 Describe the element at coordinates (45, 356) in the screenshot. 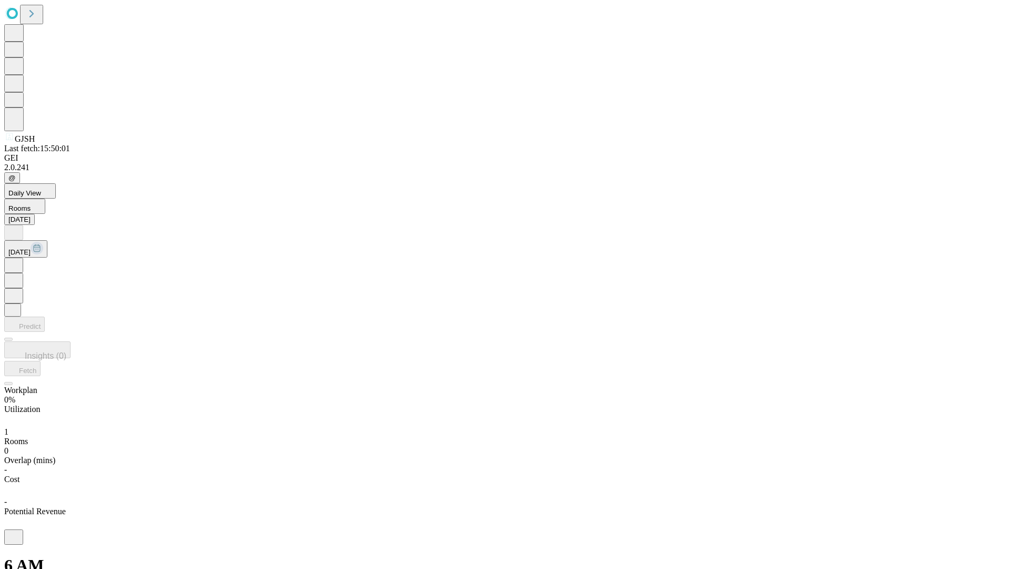

I see `span: Insights (0)` at that location.